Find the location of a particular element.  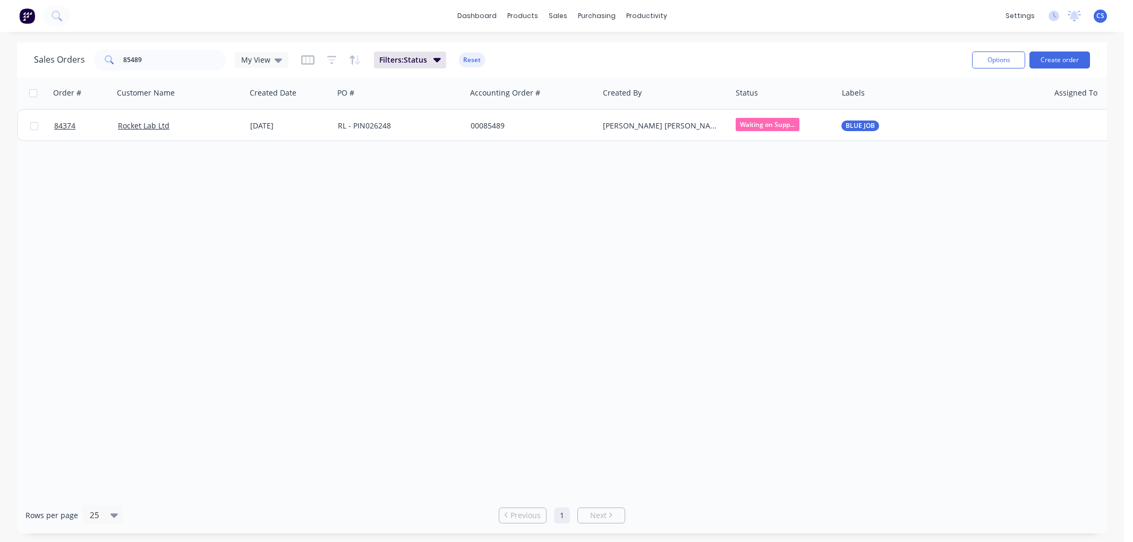

a: dashboard is located at coordinates (477, 16).